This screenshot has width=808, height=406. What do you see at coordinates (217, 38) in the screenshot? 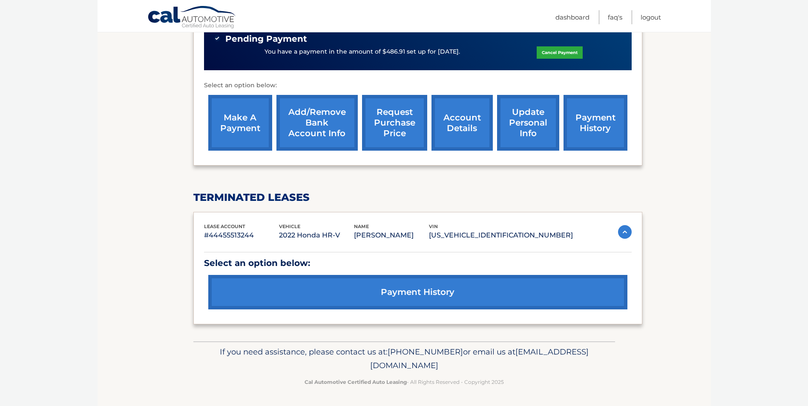
I see `img: check-green.svg` at bounding box center [217, 38].